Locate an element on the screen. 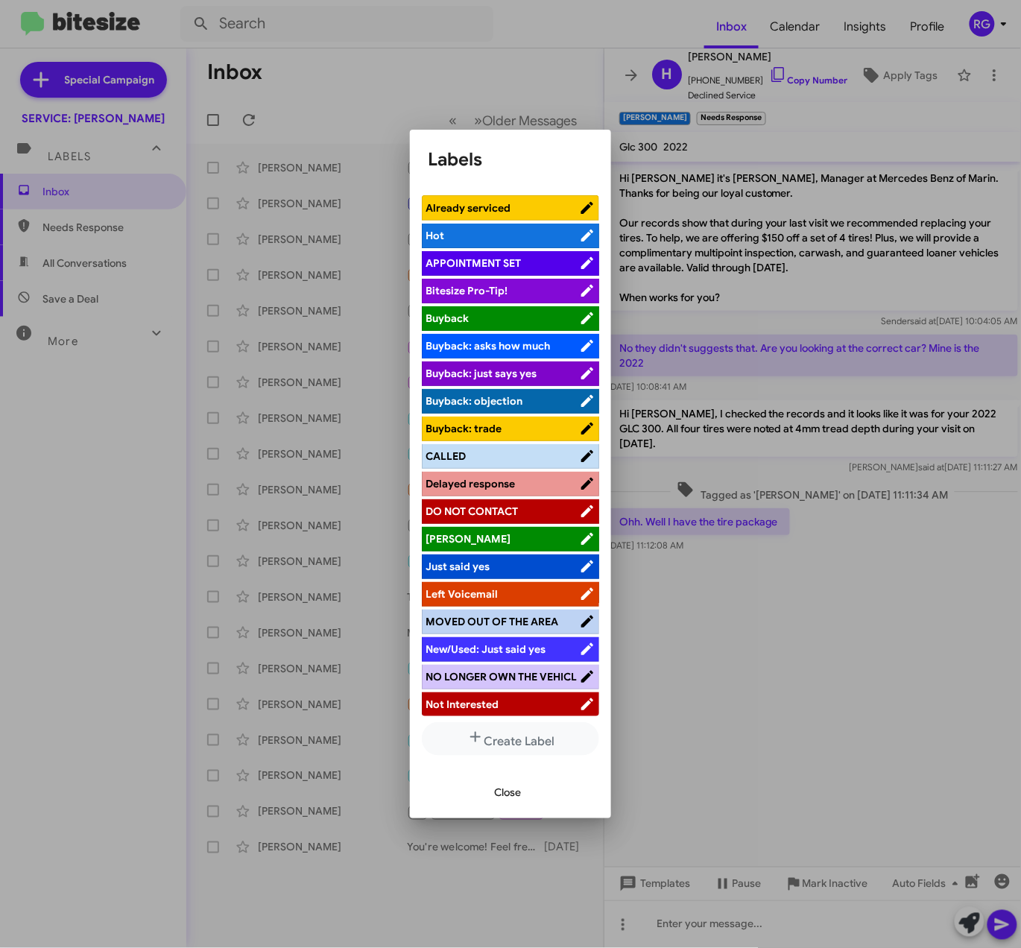  span: CALLED is located at coordinates (445, 456).